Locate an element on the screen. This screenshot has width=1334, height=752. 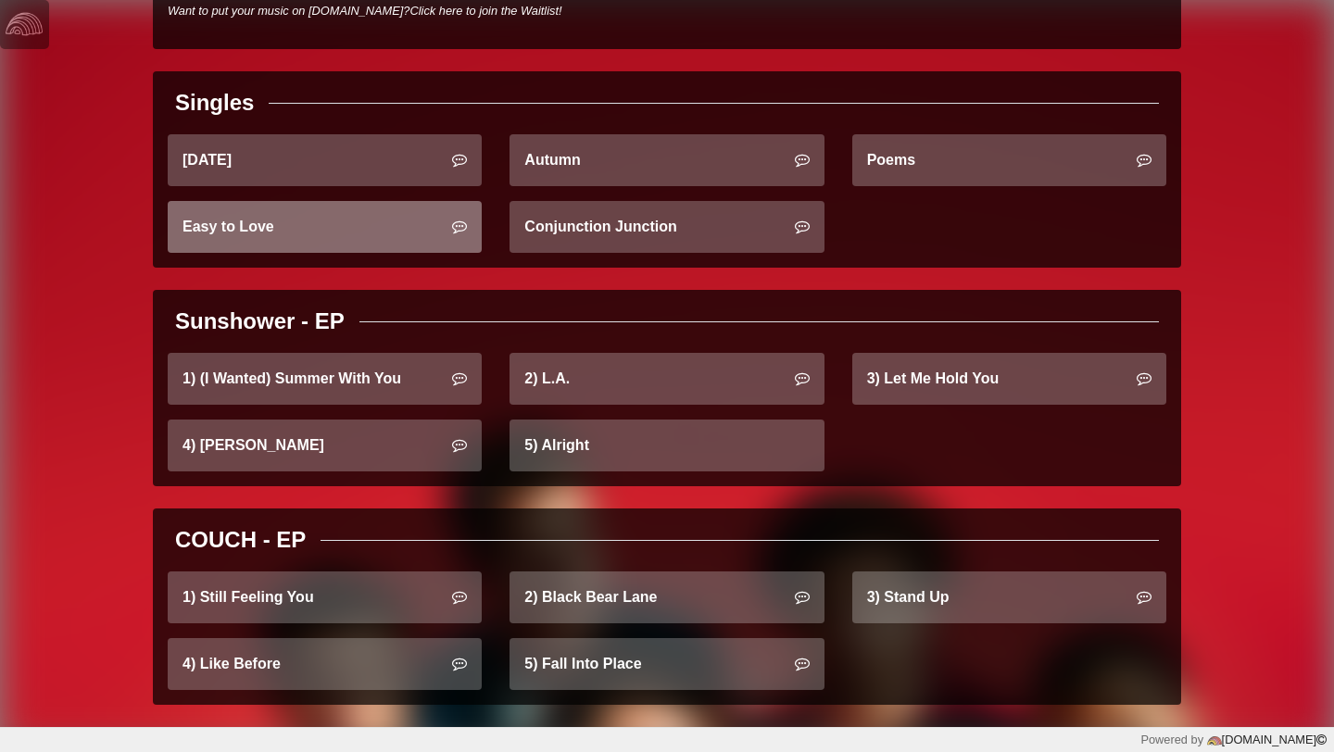
a: 4) Like Before is located at coordinates (324, 664).